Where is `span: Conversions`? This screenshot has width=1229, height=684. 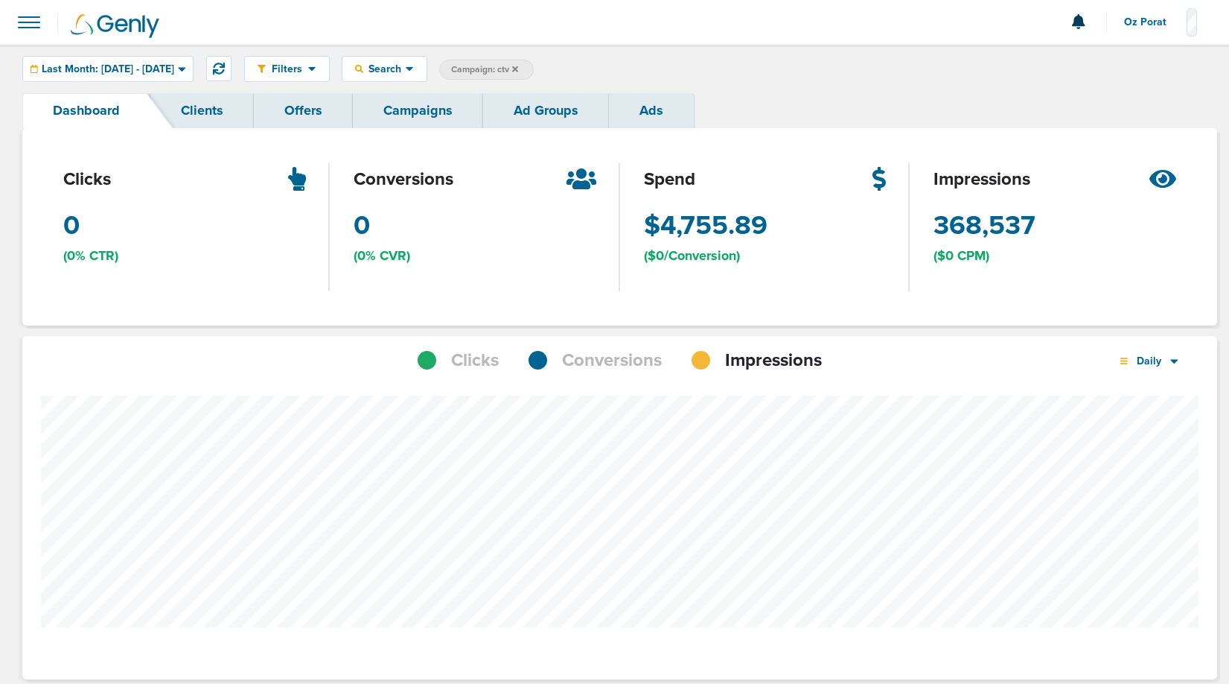 span: Conversions is located at coordinates (612, 360).